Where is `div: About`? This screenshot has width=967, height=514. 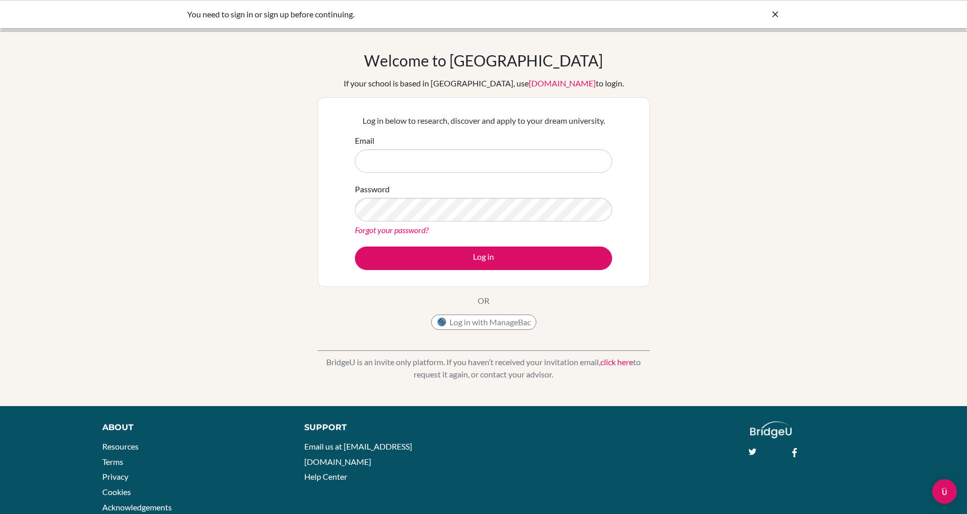
div: About is located at coordinates (192, 427).